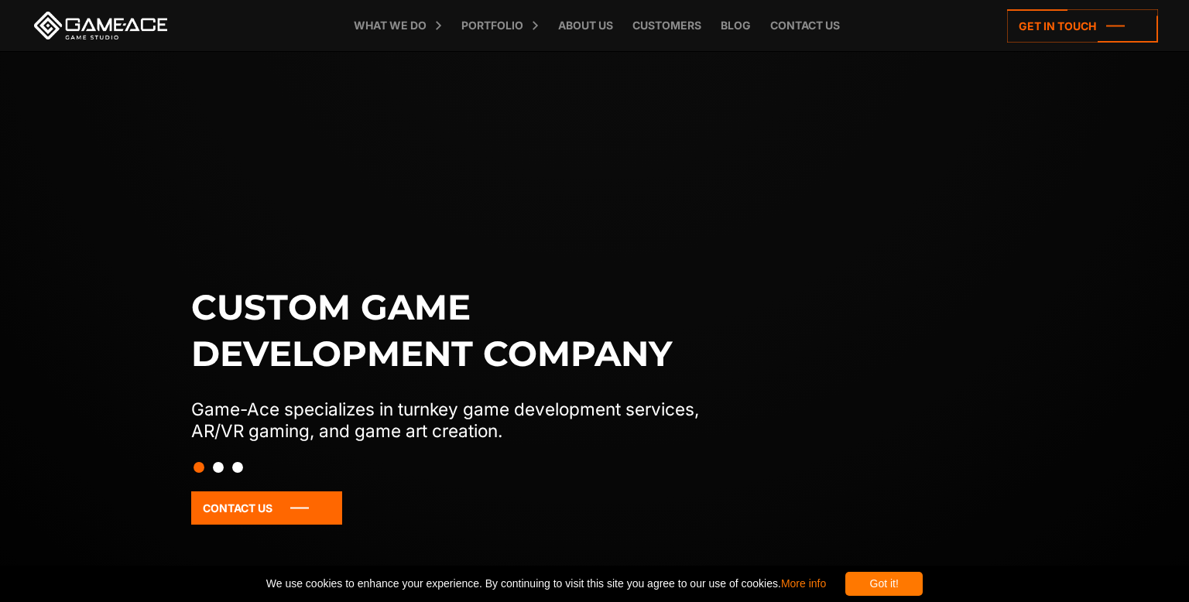 Image resolution: width=1189 pixels, height=602 pixels. What do you see at coordinates (1082, 26) in the screenshot?
I see `a: Get in touch` at bounding box center [1082, 26].